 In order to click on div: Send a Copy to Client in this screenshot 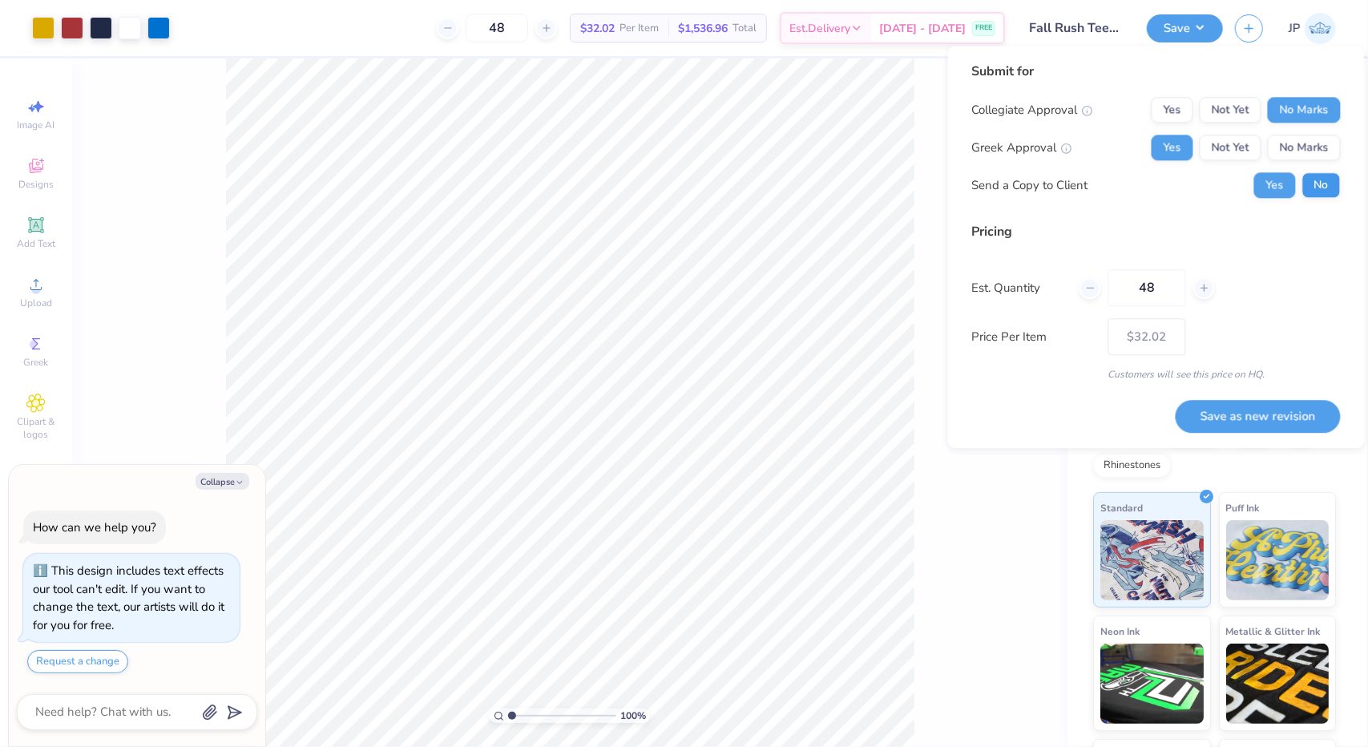, I will do `click(1030, 185)`.